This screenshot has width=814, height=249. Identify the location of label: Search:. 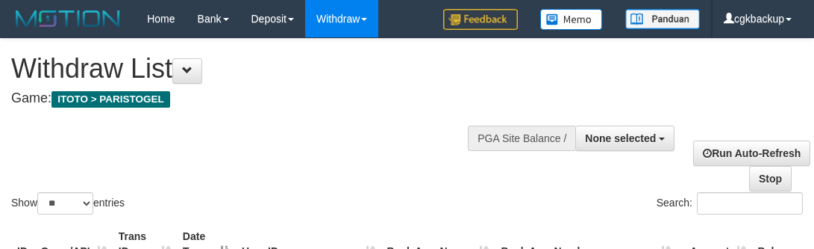
(730, 203).